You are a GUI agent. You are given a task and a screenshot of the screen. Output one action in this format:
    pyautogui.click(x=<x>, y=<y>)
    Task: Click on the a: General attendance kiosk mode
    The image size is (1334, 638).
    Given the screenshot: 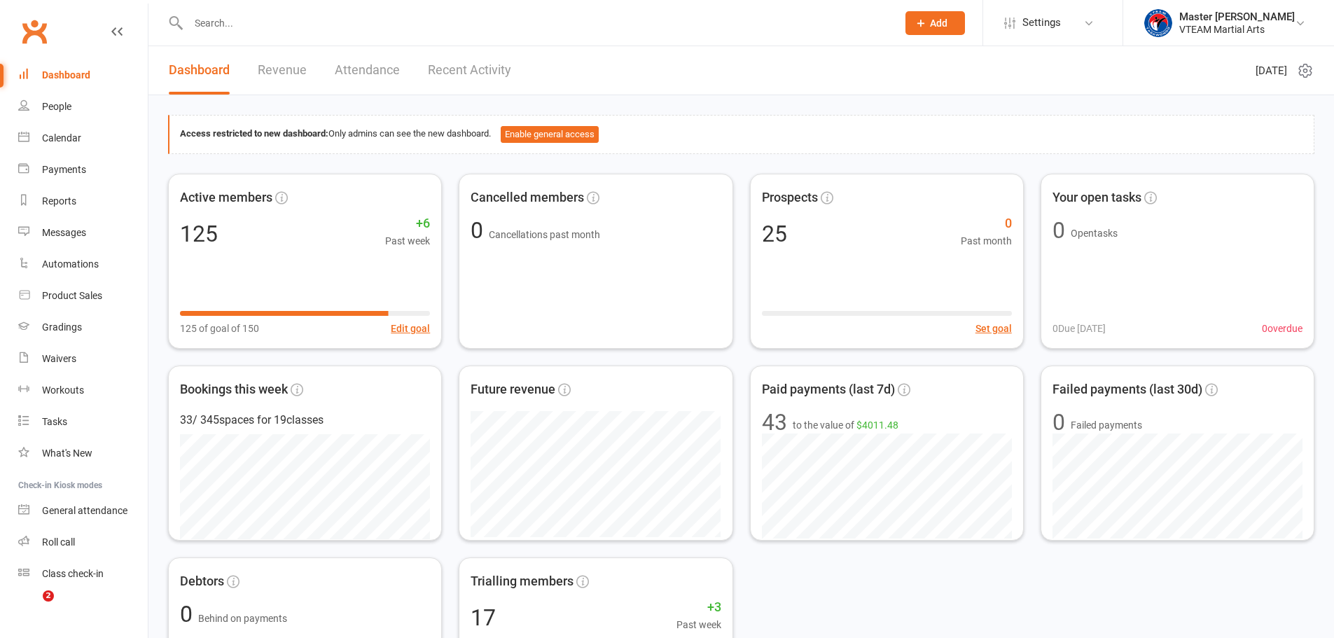 What is the action you would take?
    pyautogui.click(x=83, y=510)
    